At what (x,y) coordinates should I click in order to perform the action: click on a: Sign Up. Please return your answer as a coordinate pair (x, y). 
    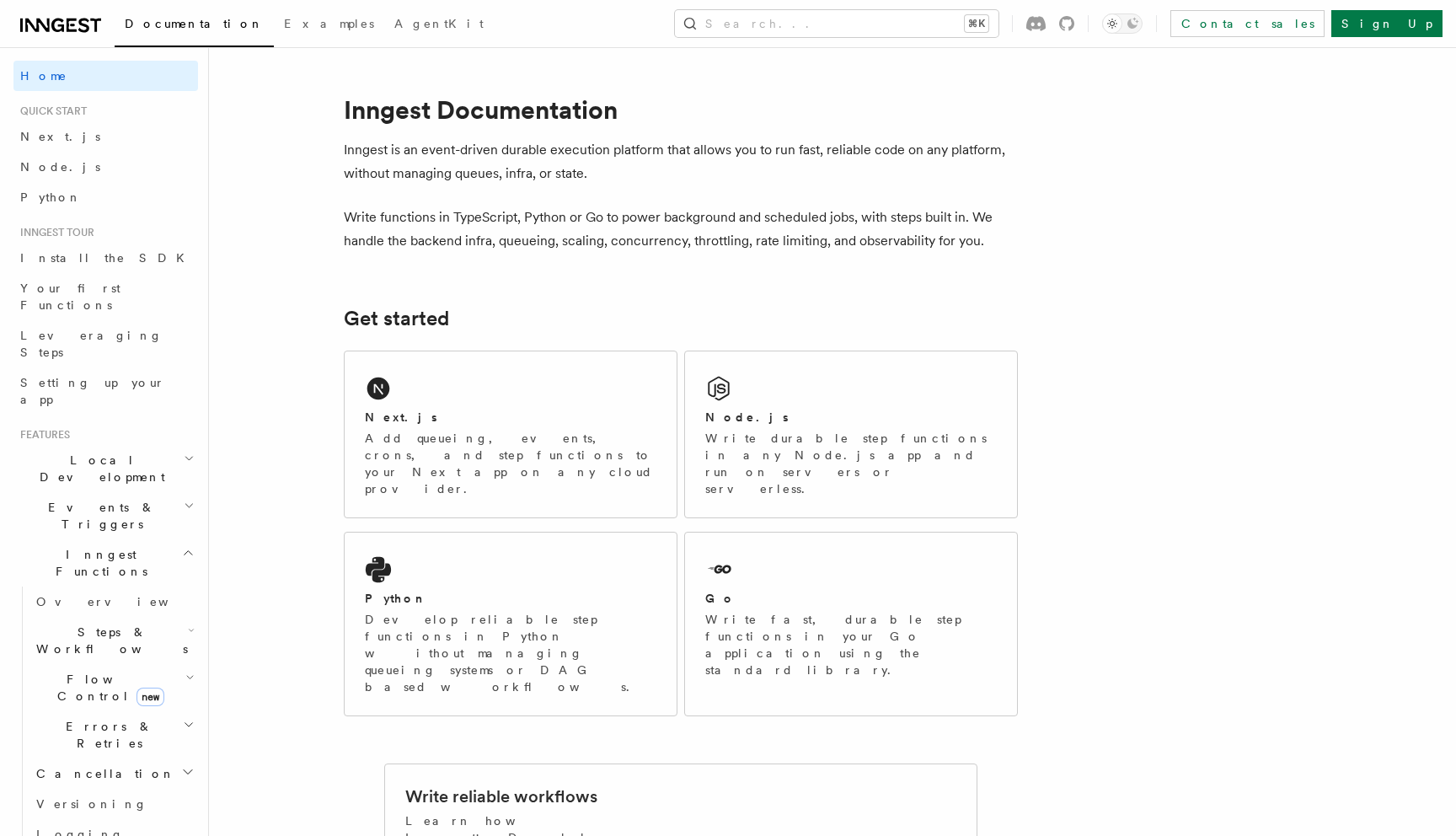
    Looking at the image, I should click on (1387, 24).